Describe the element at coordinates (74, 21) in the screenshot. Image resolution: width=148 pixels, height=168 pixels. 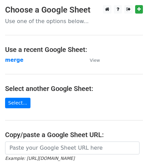
I see `p: Use one of the options below...` at that location.